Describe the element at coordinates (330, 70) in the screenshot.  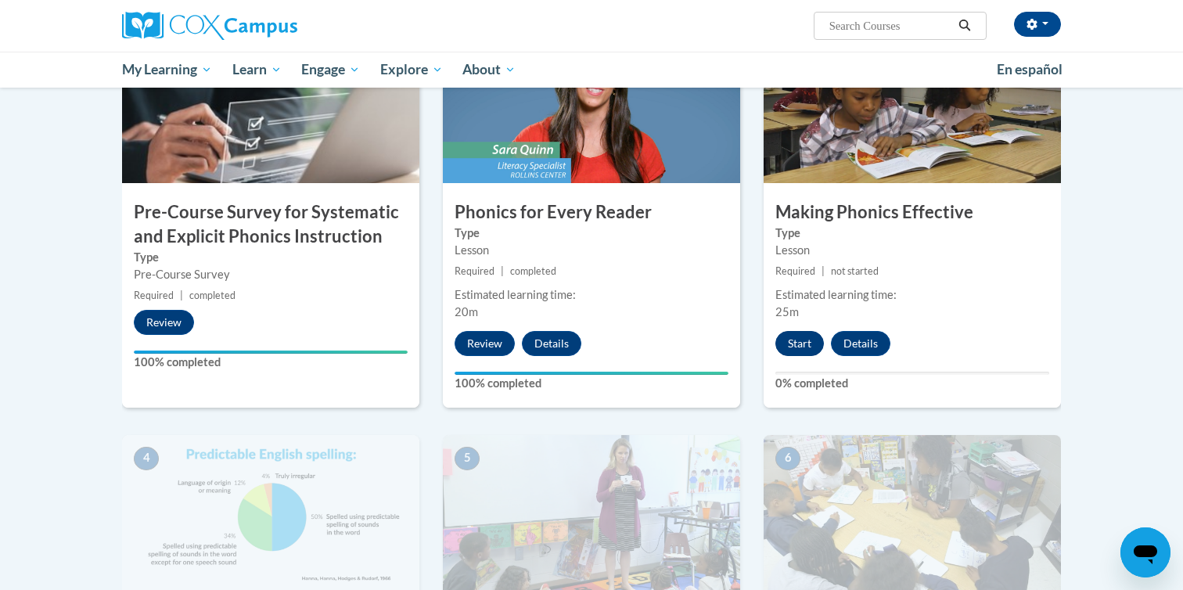
I see `a: Engage` at that location.